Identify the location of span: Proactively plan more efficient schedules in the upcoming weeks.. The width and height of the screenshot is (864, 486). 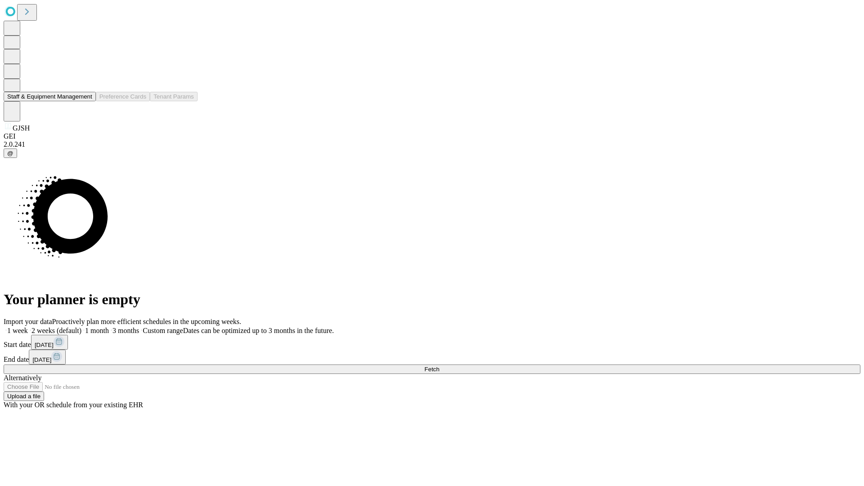
(147, 321).